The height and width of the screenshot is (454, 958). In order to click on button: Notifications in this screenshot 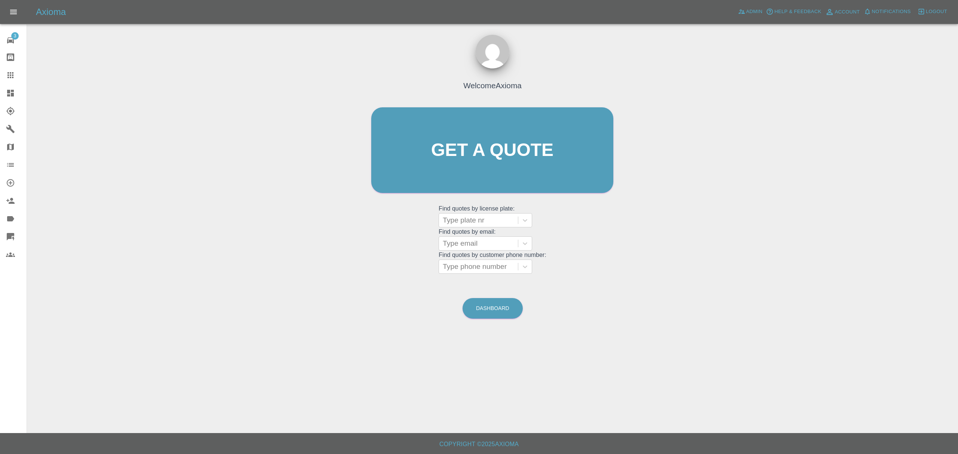, I will do `click(888, 12)`.